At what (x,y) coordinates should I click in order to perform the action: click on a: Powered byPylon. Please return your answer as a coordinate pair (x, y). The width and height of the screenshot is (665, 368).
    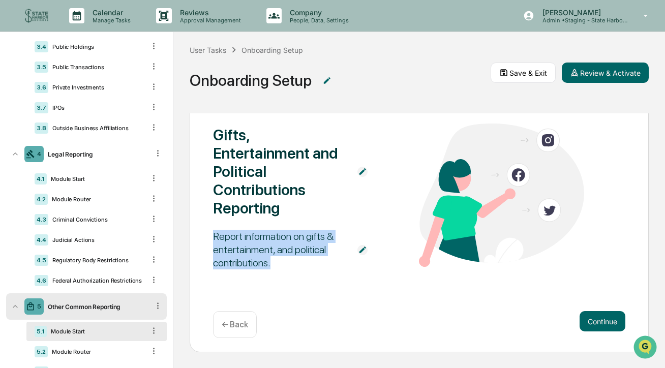
    Looking at the image, I should click on (97, 176).